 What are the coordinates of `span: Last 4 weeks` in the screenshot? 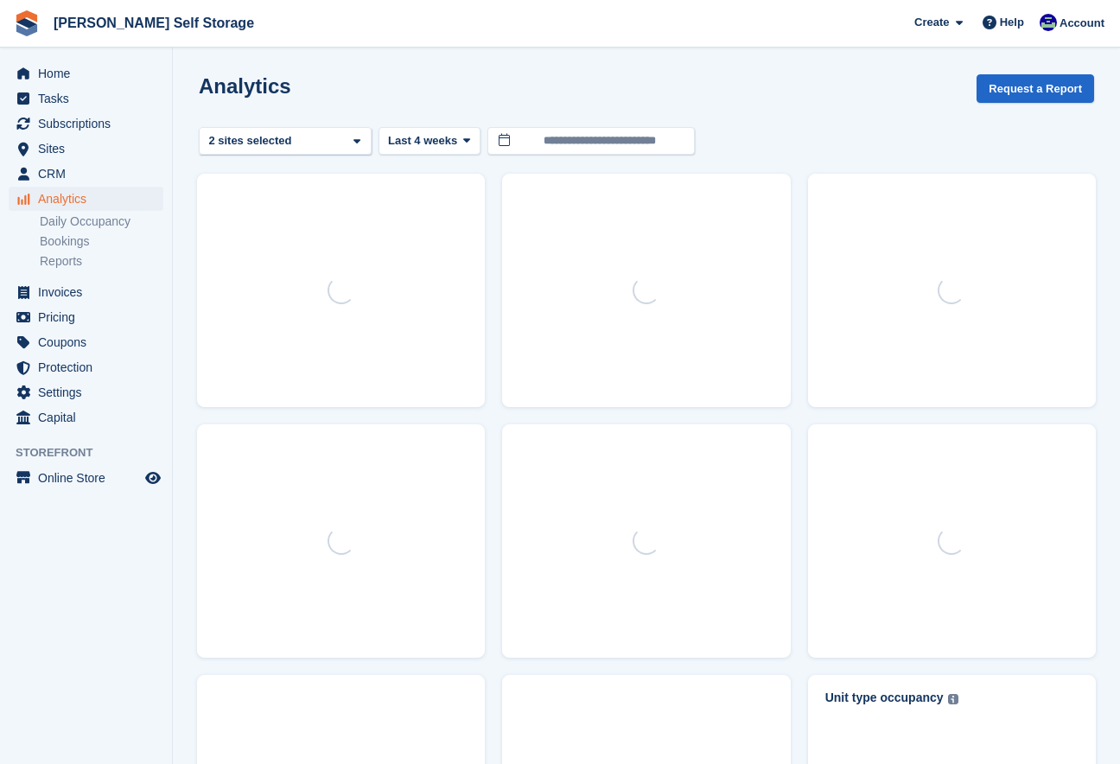 It's located at (423, 141).